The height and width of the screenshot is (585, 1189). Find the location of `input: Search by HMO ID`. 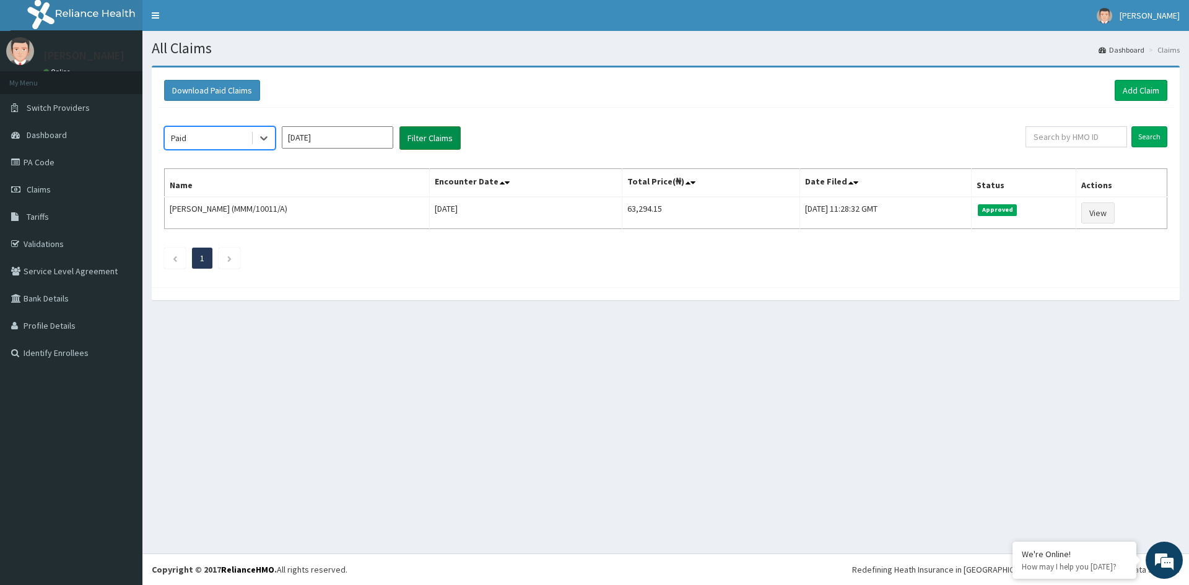

input: Search by HMO ID is located at coordinates (1076, 137).